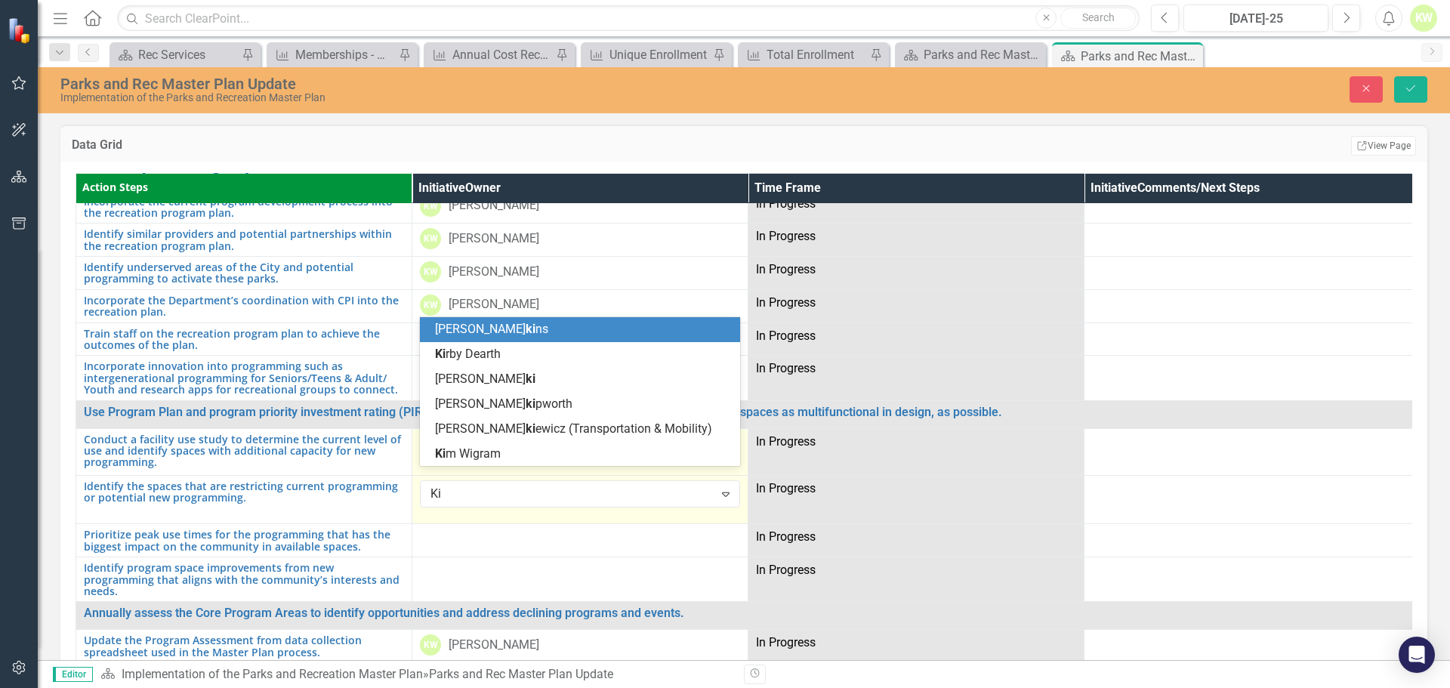 The image size is (1450, 688). I want to click on a: Conduct a facility use study to determine the current level of use and identify spaces with addit..., so click(244, 451).